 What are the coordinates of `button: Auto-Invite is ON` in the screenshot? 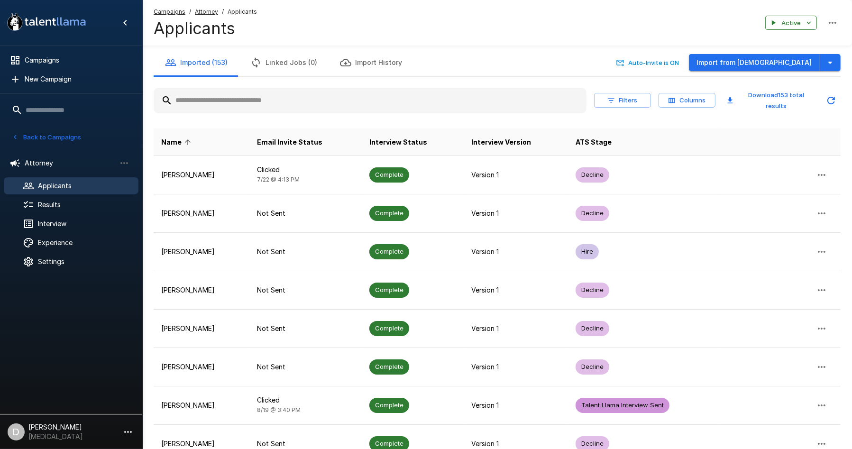 It's located at (647, 63).